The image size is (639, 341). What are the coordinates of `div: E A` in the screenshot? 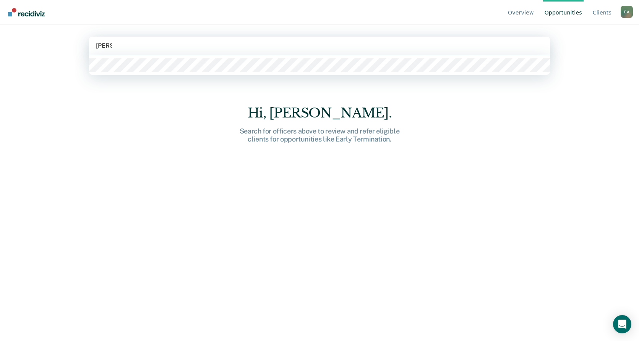 It's located at (626, 12).